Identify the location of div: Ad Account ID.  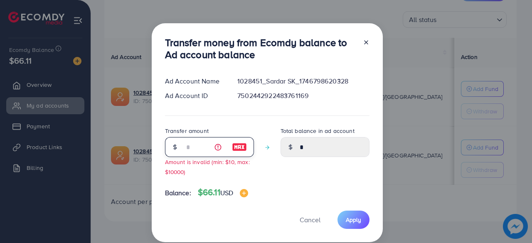
(195, 96).